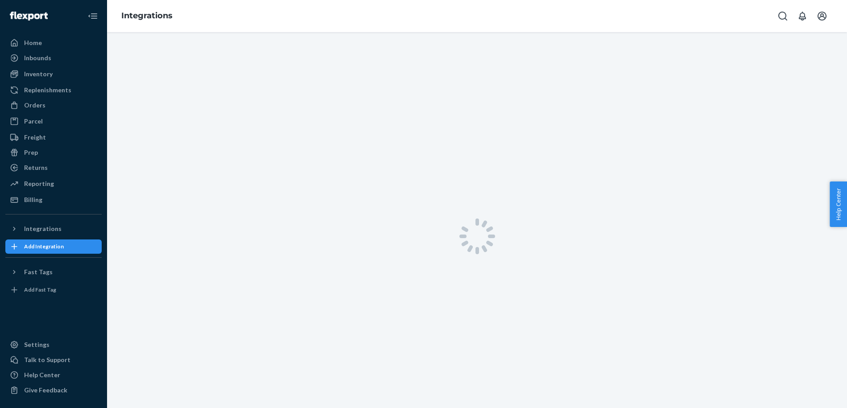 This screenshot has height=408, width=847. What do you see at coordinates (54, 184) in the screenshot?
I see `a: Reporting` at bounding box center [54, 184].